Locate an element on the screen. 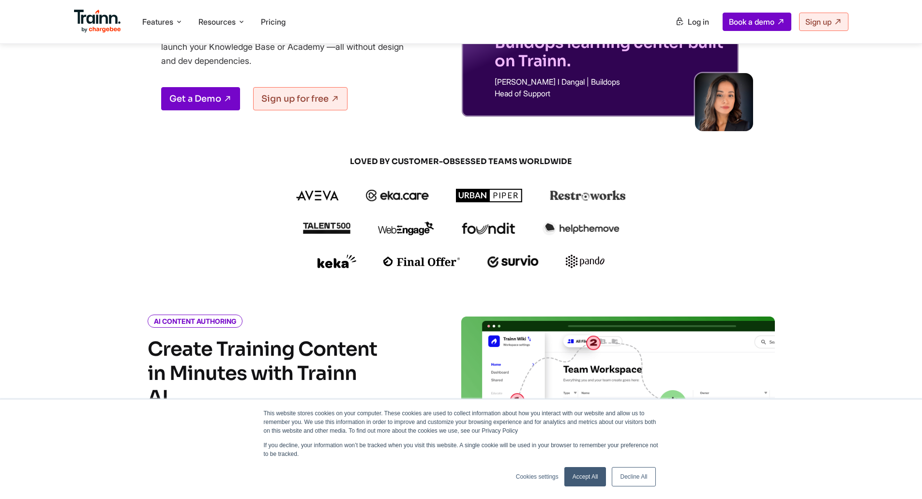 The height and width of the screenshot is (499, 922). span: Log in is located at coordinates (698, 22).